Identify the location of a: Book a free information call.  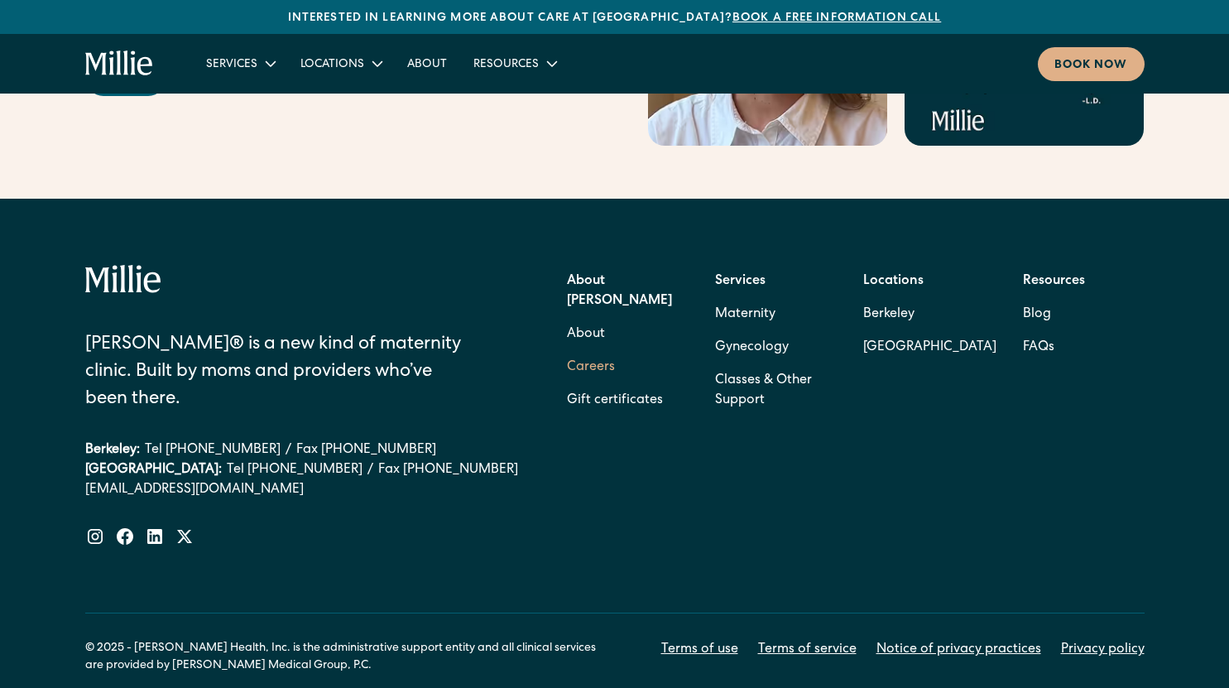
(837, 18).